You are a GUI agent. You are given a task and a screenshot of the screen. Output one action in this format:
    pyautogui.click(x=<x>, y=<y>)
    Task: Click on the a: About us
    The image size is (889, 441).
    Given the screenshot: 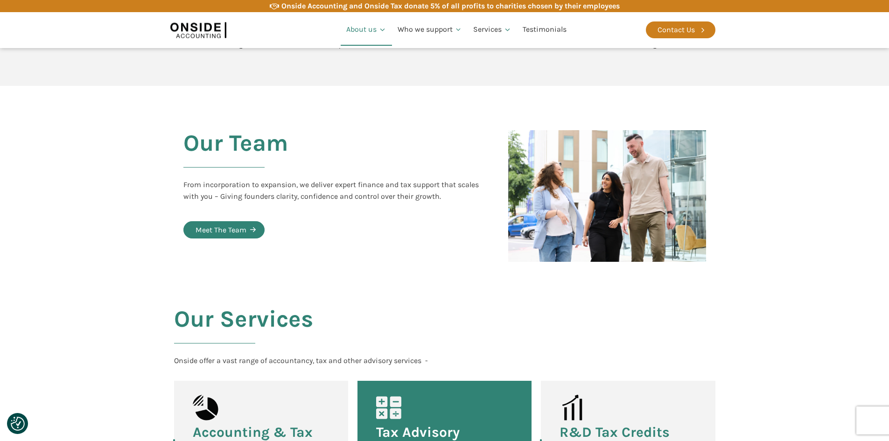 What is the action you would take?
    pyautogui.click(x=366, y=30)
    